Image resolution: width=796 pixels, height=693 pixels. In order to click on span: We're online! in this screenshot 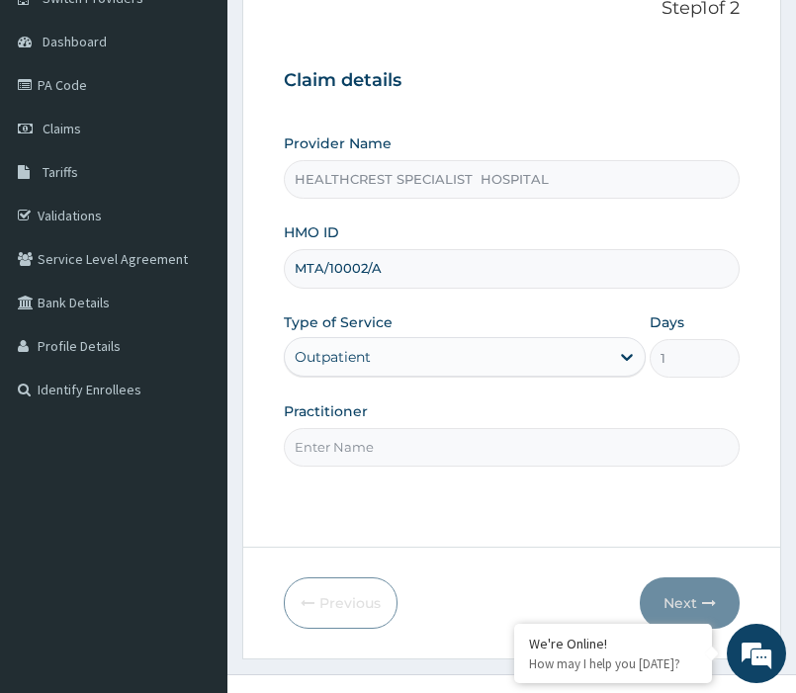, I will do `click(194, 315)`.